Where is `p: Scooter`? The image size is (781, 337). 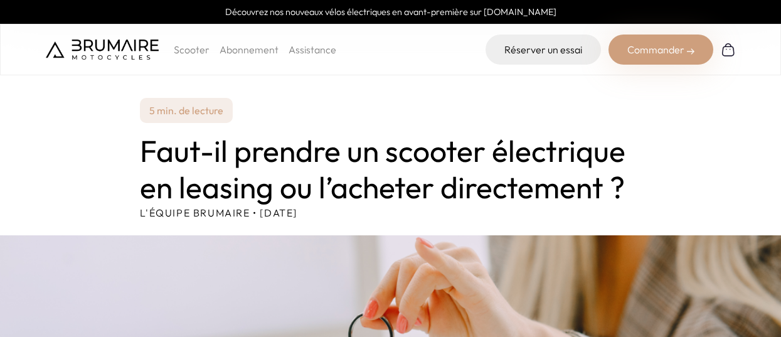
p: Scooter is located at coordinates (191, 50).